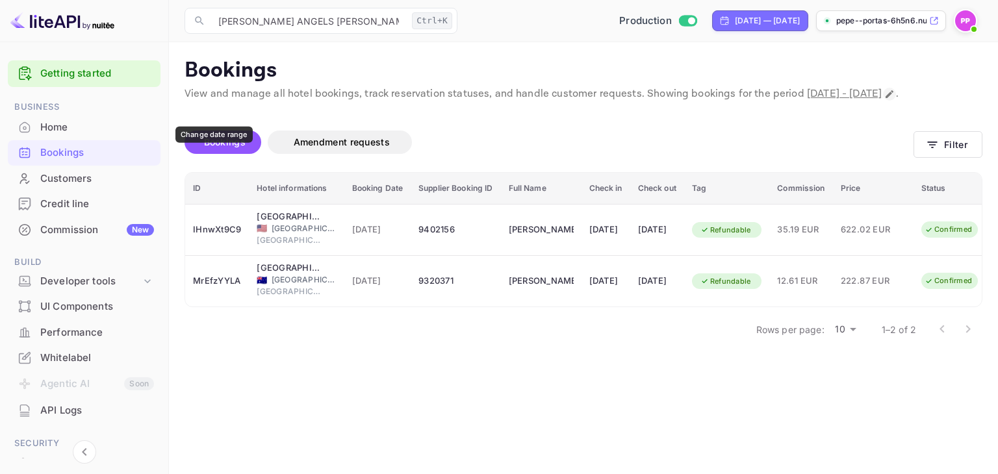 The image size is (998, 474). What do you see at coordinates (657, 21) in the screenshot?
I see `div: Switch to Sandbox mode` at bounding box center [657, 21].